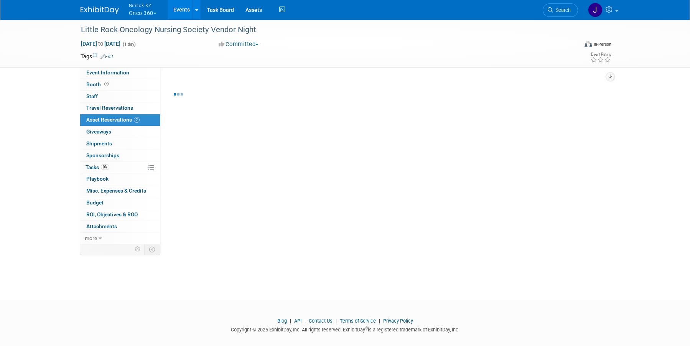  I want to click on img: Format-Inperson.png, so click(589, 44).